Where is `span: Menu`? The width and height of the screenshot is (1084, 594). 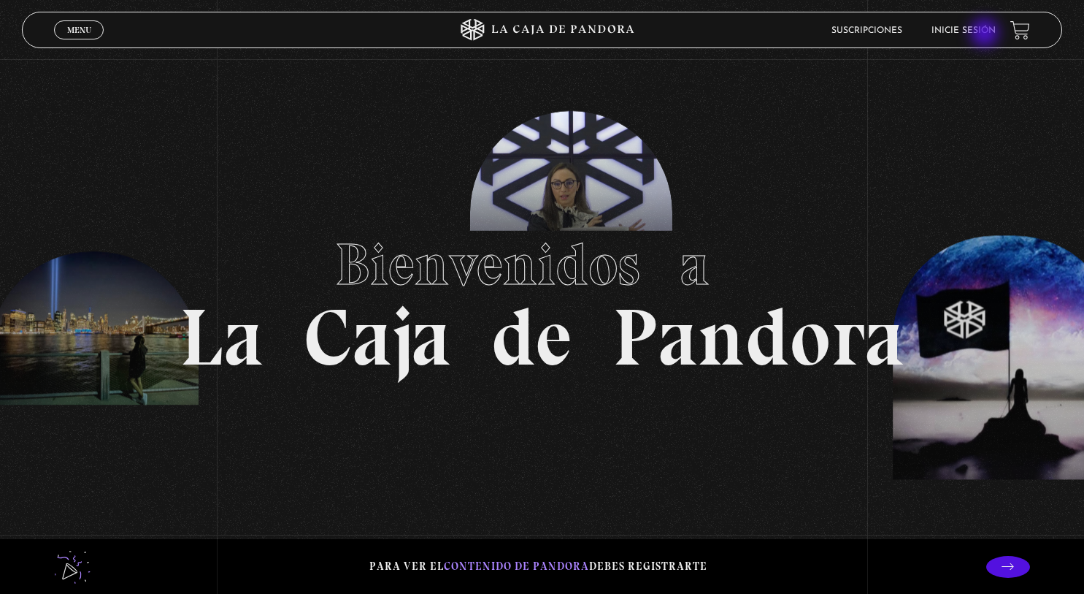 span: Menu is located at coordinates (79, 30).